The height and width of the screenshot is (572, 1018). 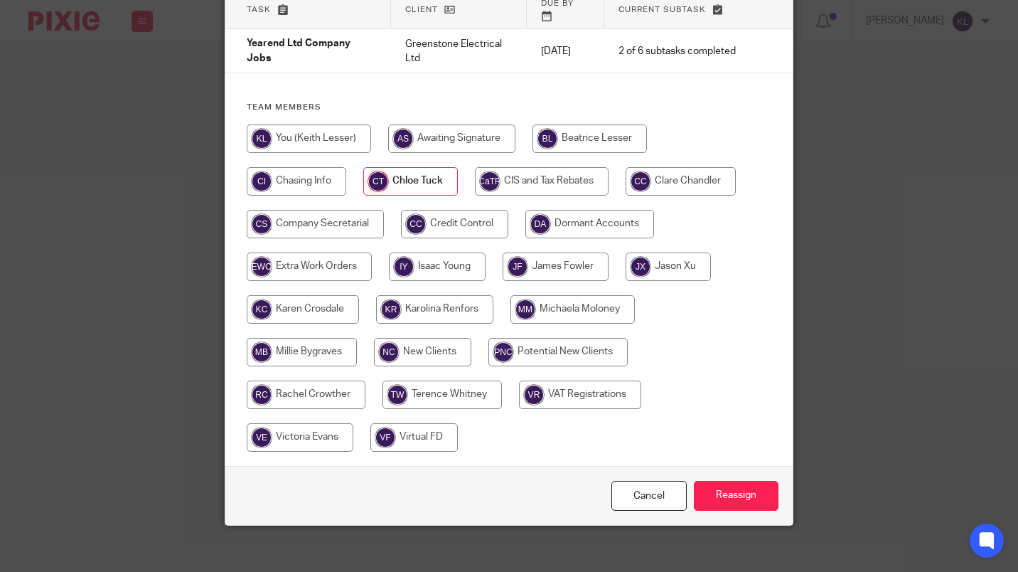 What do you see at coordinates (509, 107) in the screenshot?
I see `h4: Team members` at bounding box center [509, 107].